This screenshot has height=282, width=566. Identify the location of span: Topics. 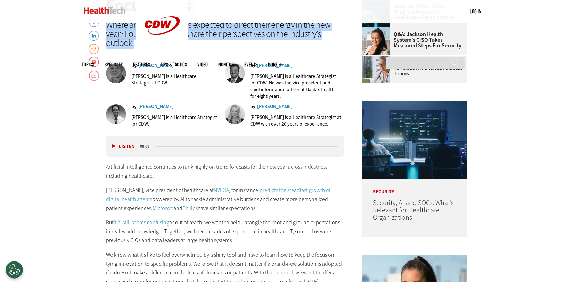
(88, 64).